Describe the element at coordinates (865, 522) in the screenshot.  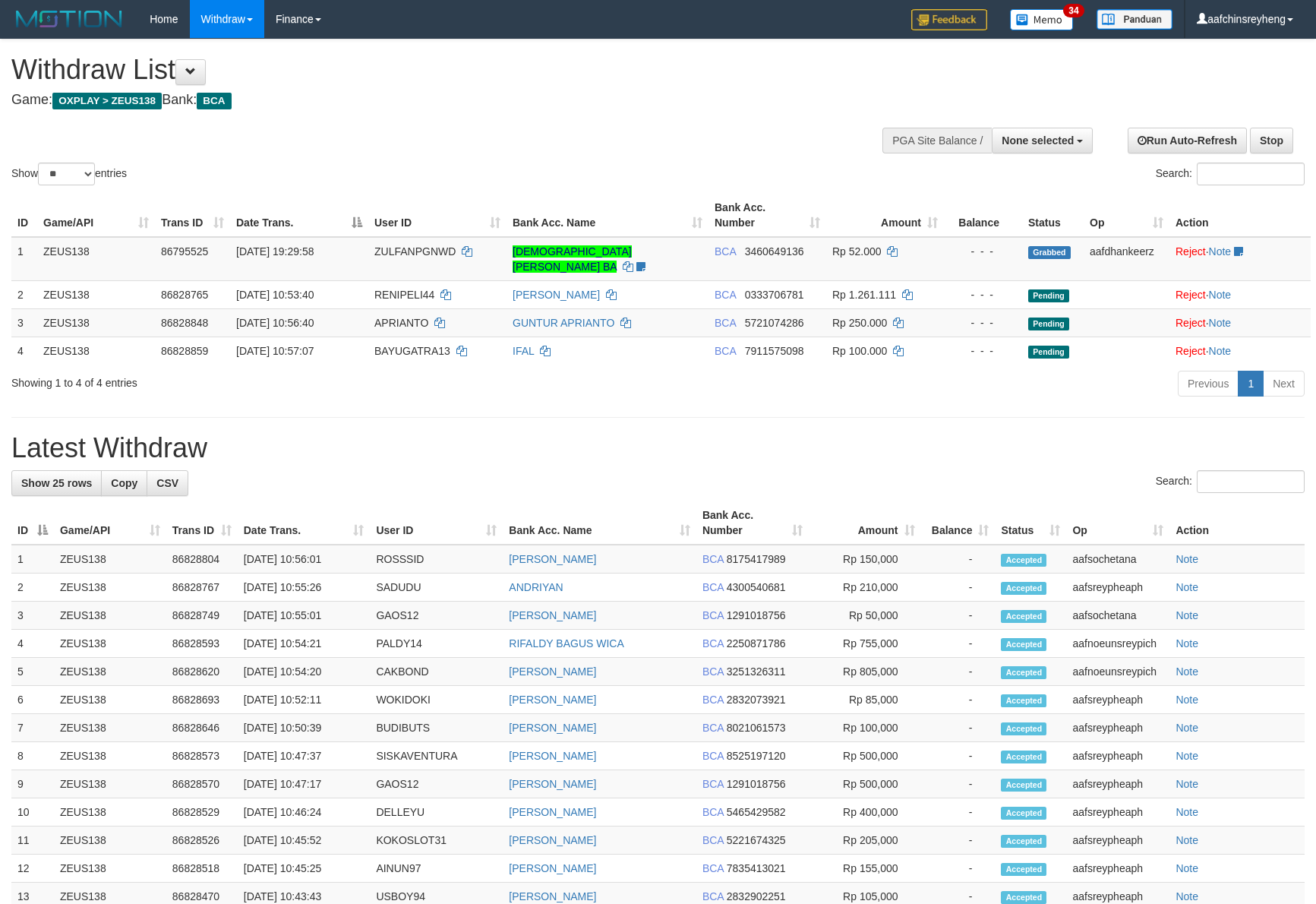
I see `th: Amount: activate to sort column ascending` at that location.